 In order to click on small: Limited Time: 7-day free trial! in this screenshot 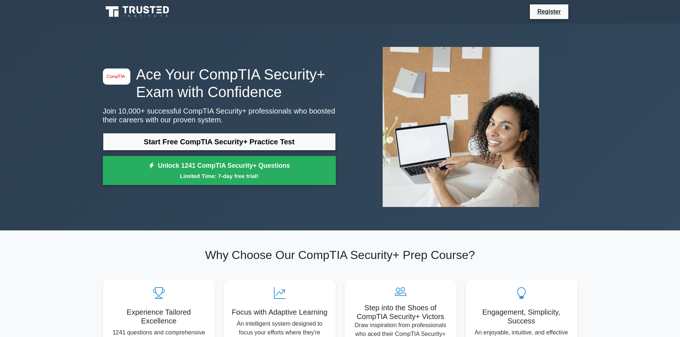, I will do `click(219, 176)`.